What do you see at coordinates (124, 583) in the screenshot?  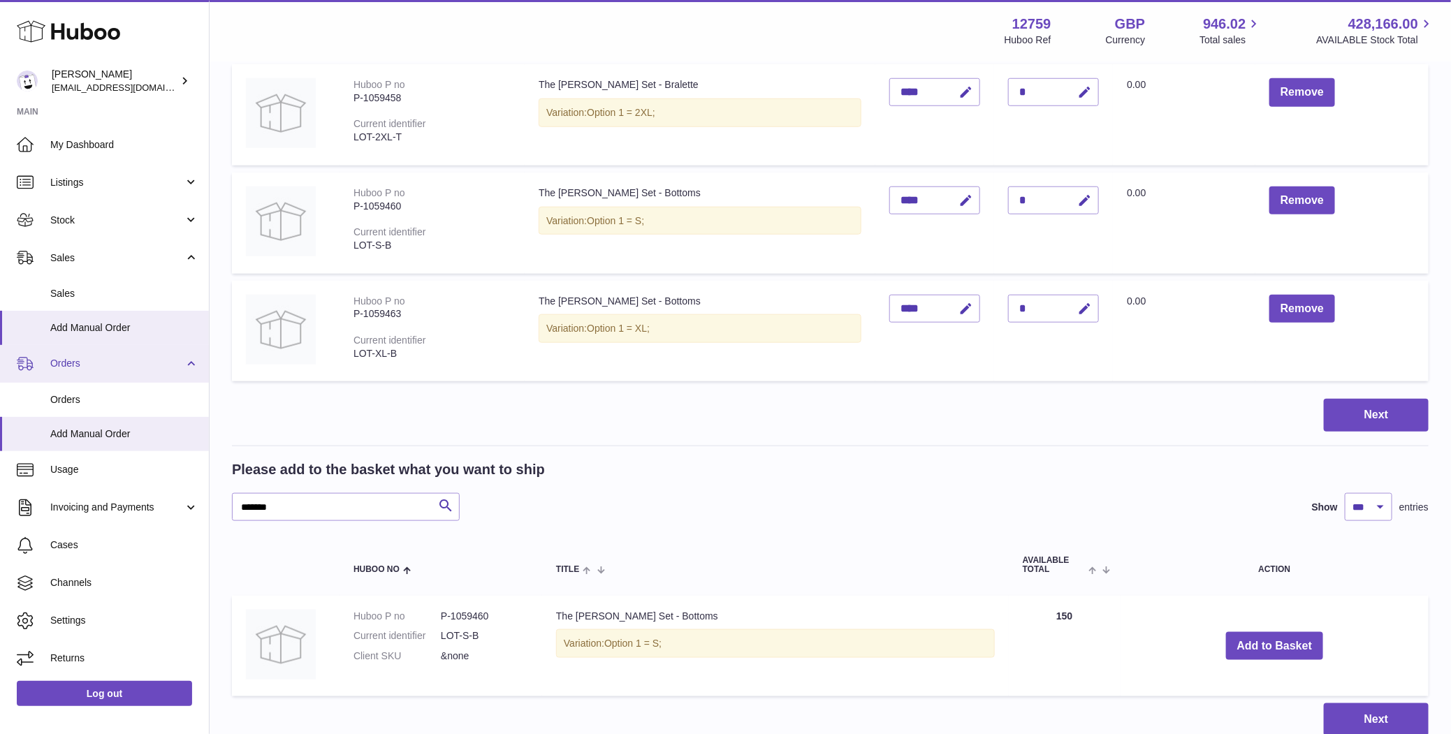 I see `span: Channels` at bounding box center [124, 583].